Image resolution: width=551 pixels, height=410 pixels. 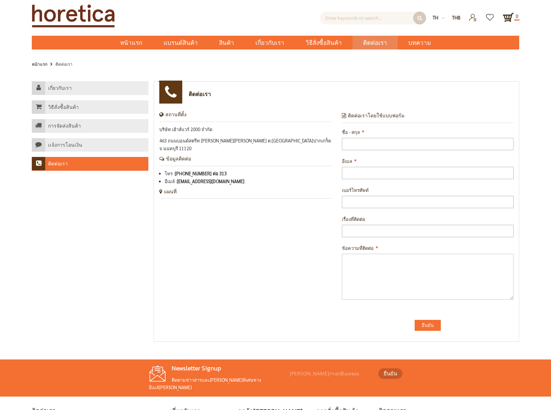 What do you see at coordinates (245, 194) in the screenshot?
I see `h4: แผนที่` at bounding box center [245, 194].